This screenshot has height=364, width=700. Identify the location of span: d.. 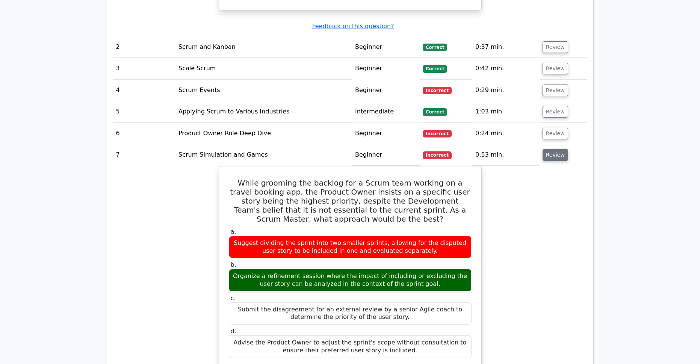
(233, 331).